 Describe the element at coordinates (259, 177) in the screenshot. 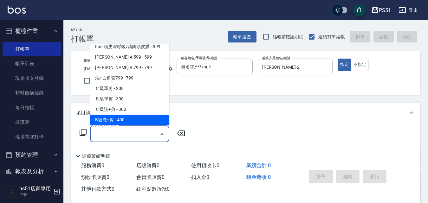

I see `span: 現金應收 0` at that location.